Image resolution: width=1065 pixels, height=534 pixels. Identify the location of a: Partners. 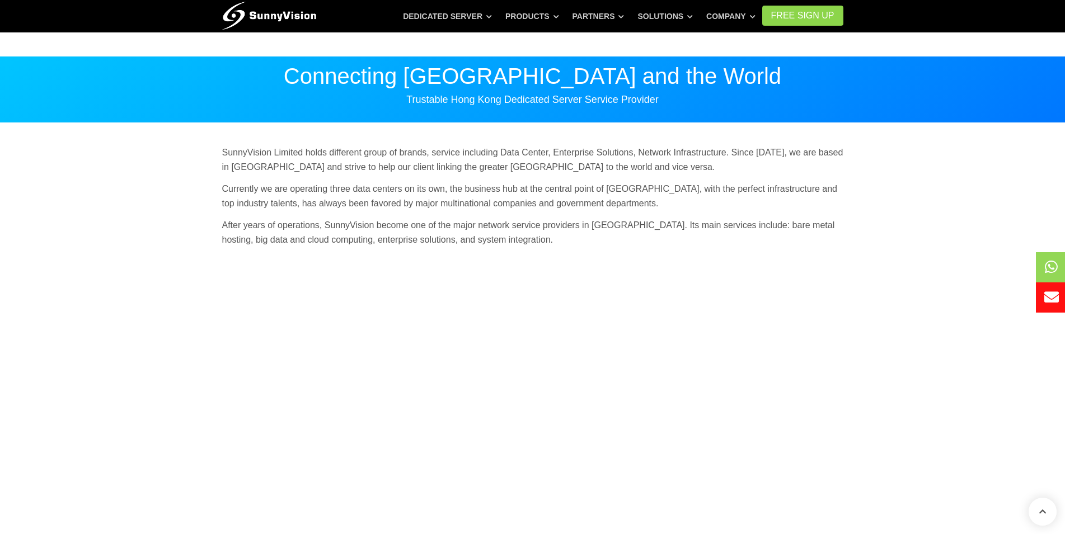
(598, 16).